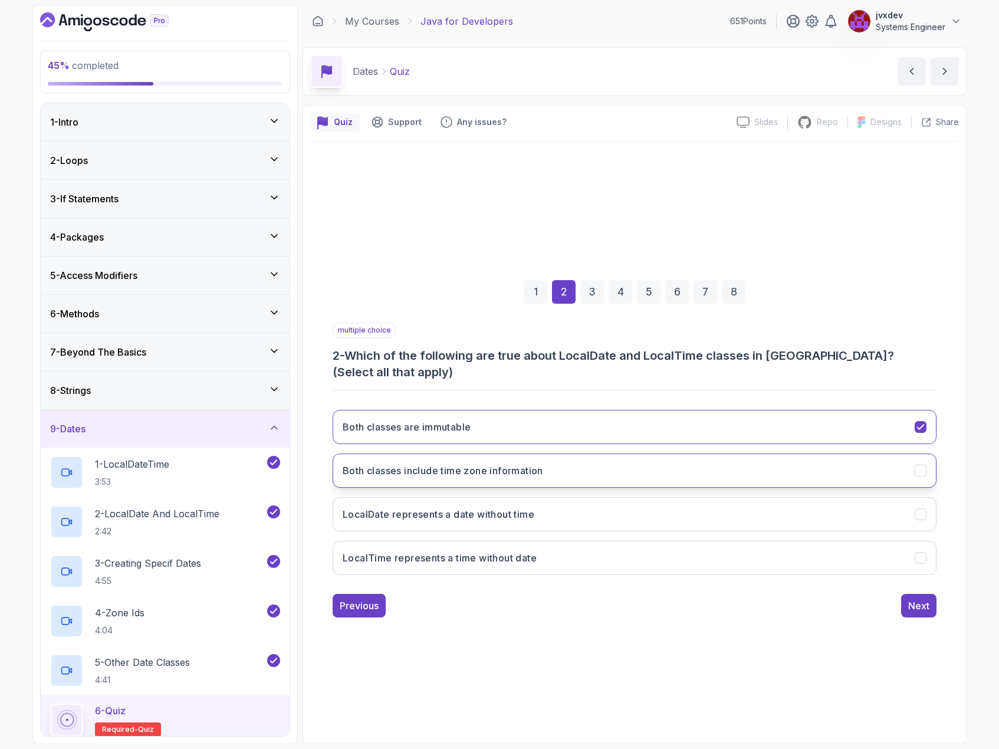 This screenshot has width=999, height=749. I want to click on p: 4 - Zone Ids, so click(120, 613).